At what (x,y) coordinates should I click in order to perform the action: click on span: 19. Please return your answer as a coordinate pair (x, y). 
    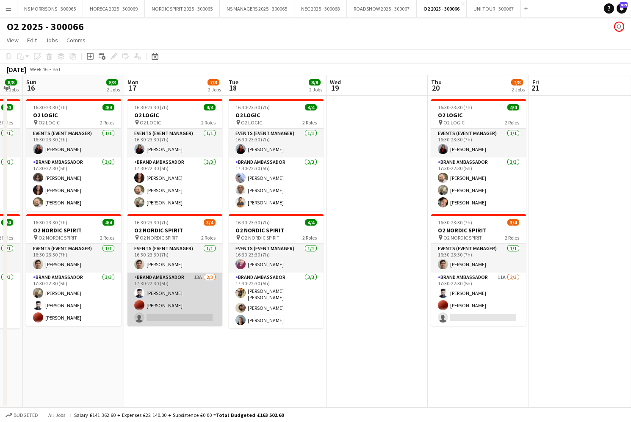
    Looking at the image, I should click on (335, 88).